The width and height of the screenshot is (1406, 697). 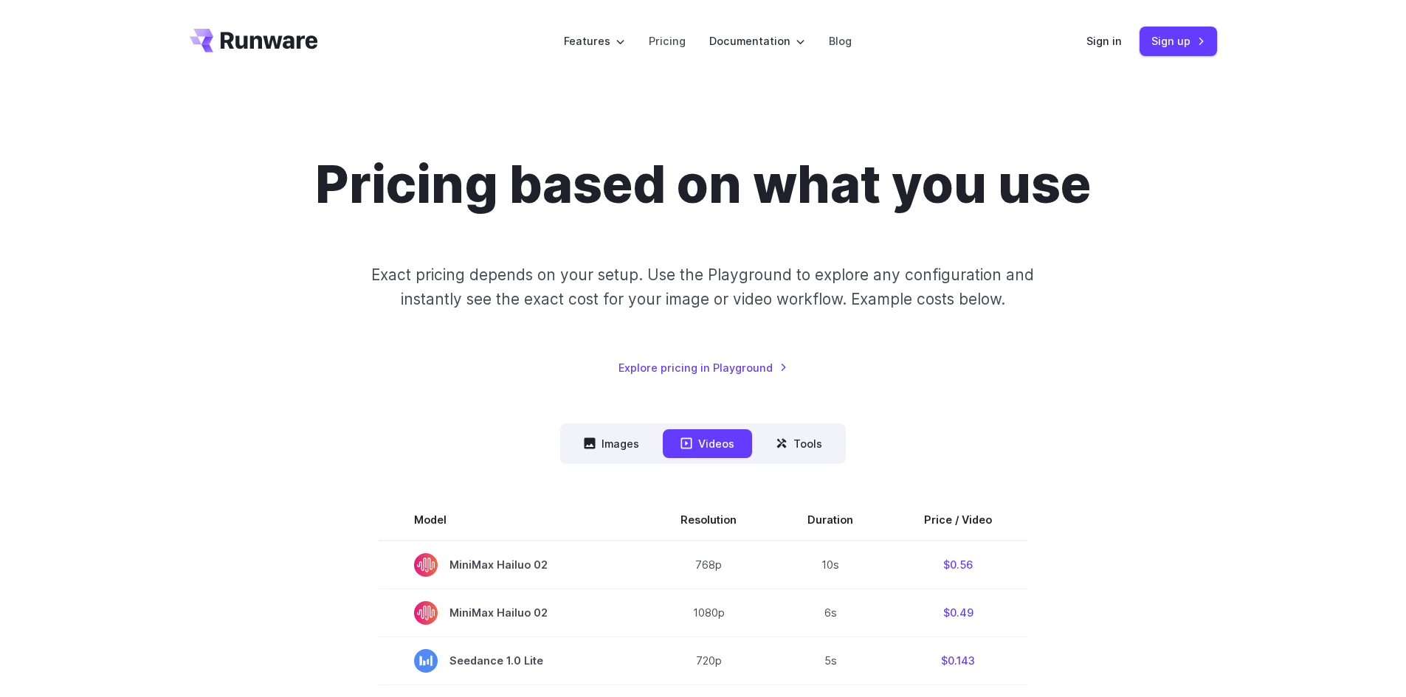 What do you see at coordinates (958, 660) in the screenshot?
I see `td: $0.143` at bounding box center [958, 660].